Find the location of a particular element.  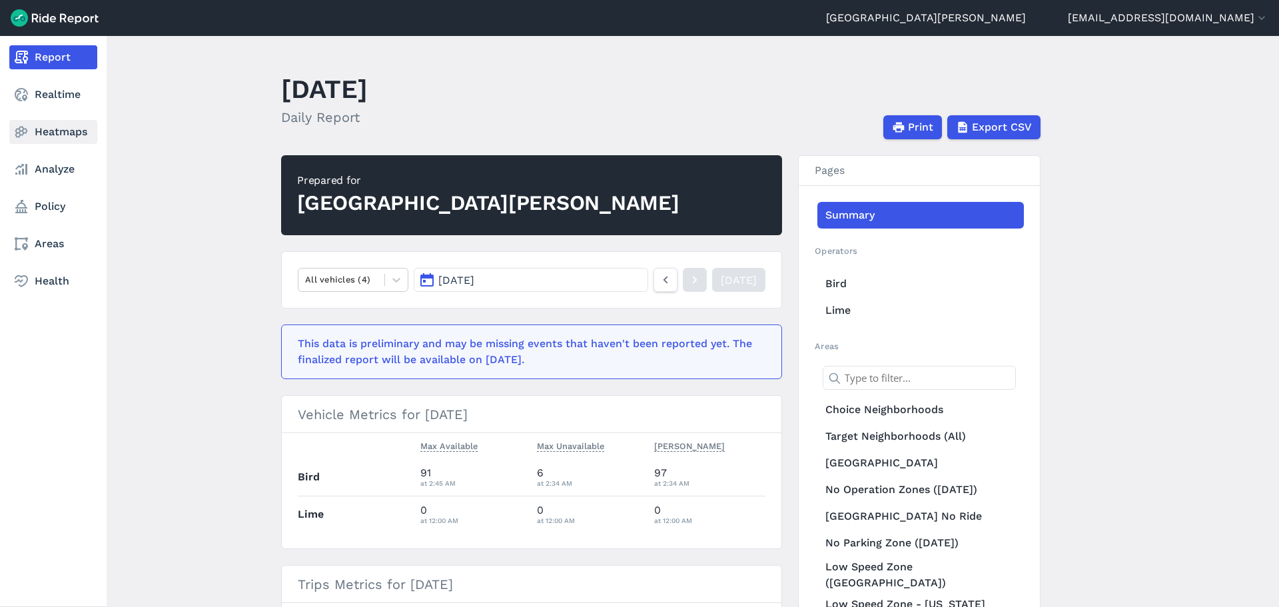

a: Health is located at coordinates (53, 281).